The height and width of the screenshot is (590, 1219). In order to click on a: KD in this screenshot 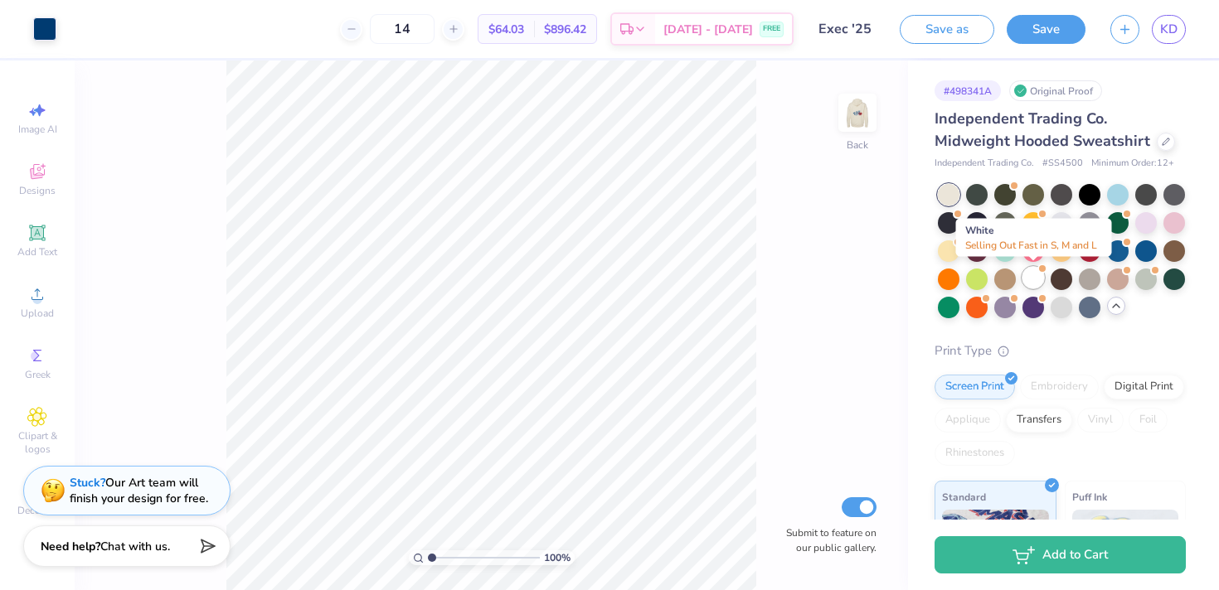, I will do `click(1168, 29)`.